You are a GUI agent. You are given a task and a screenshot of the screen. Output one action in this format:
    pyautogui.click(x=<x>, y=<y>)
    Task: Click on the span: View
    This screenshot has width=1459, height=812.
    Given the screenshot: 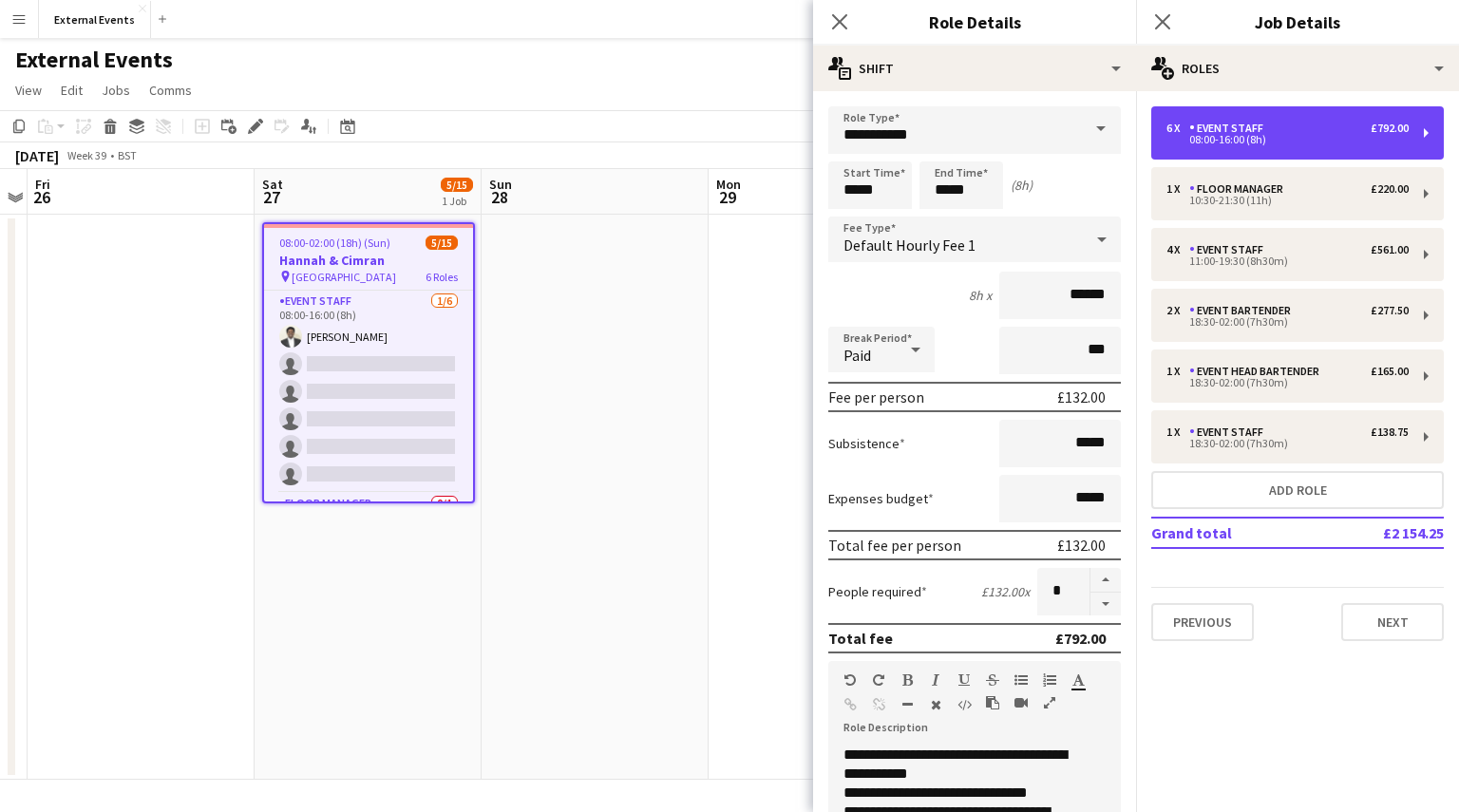 What is the action you would take?
    pyautogui.click(x=29, y=91)
    